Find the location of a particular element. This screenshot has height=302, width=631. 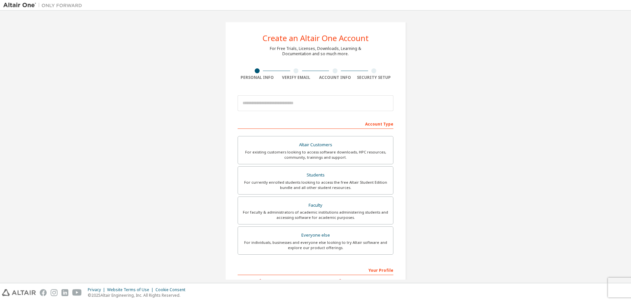

div: Create an Altair One Account is located at coordinates (315, 38).